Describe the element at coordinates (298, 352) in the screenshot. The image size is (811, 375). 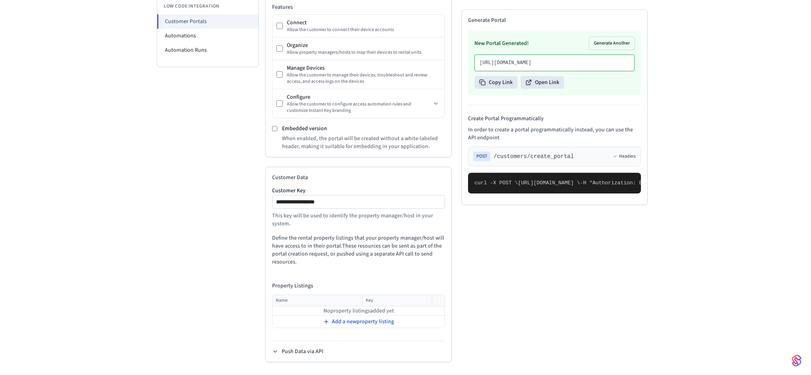
I see `button: Push Data via API` at that location.